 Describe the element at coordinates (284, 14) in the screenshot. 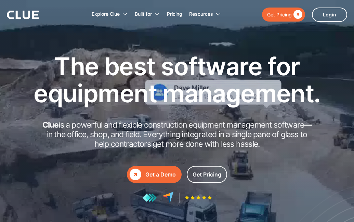

I see `a: Get Pricing` at that location.